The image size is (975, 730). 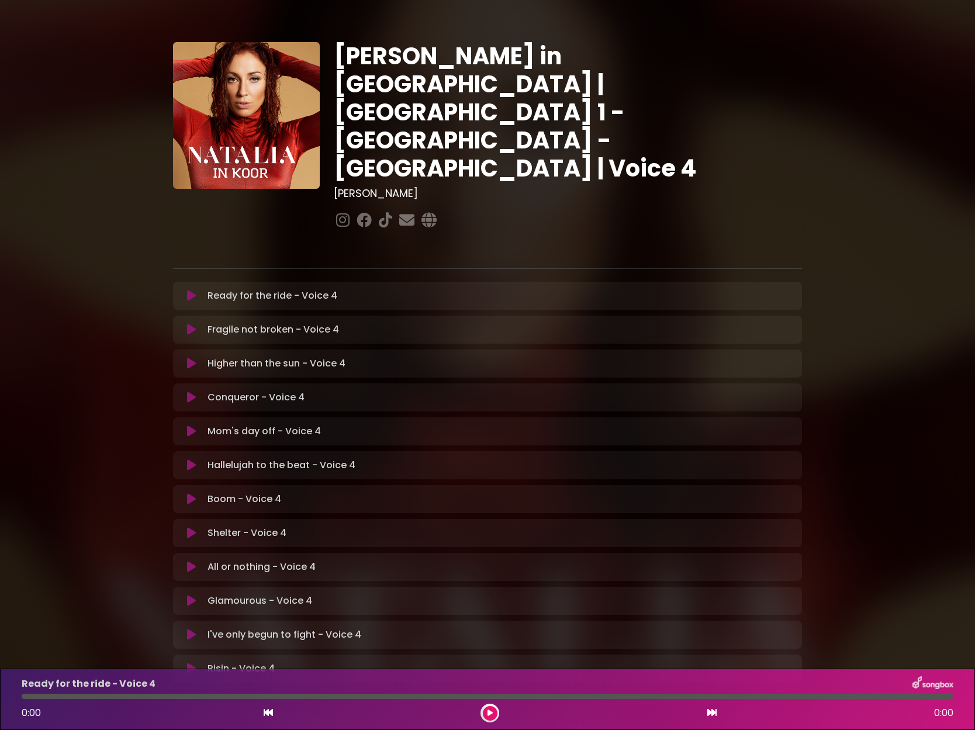 I want to click on p: Boom - Voice 4, so click(x=244, y=499).